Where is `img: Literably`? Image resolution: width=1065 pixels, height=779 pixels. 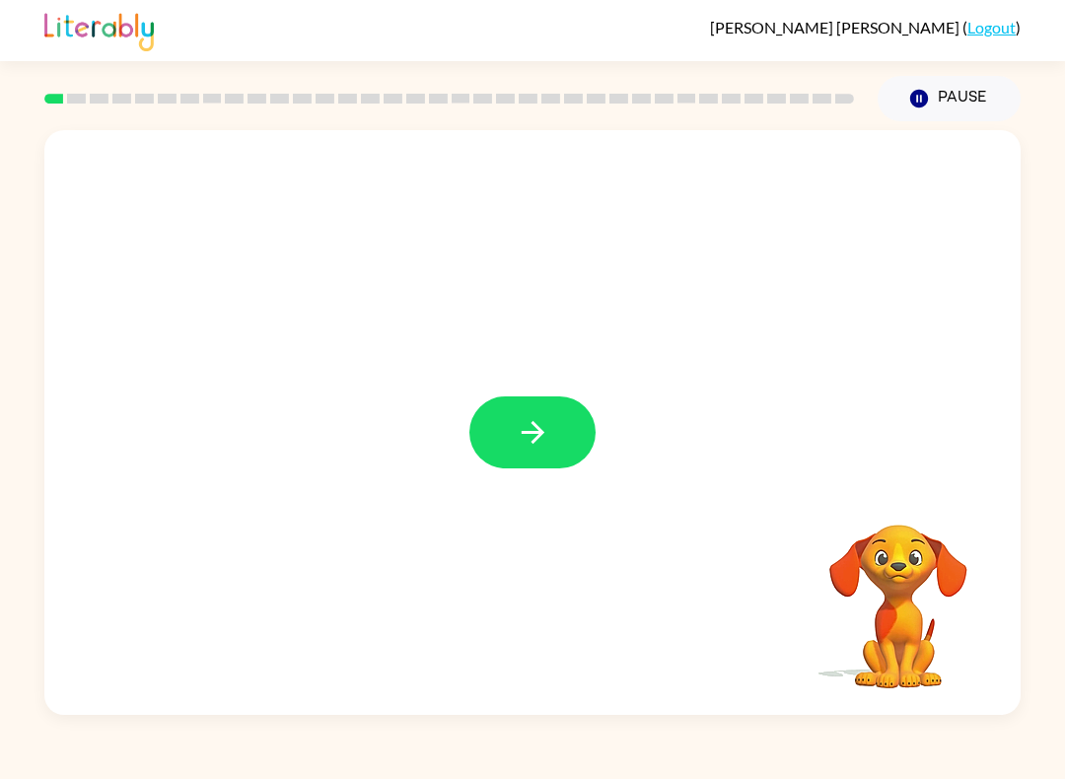
img: Literably is located at coordinates (99, 30).